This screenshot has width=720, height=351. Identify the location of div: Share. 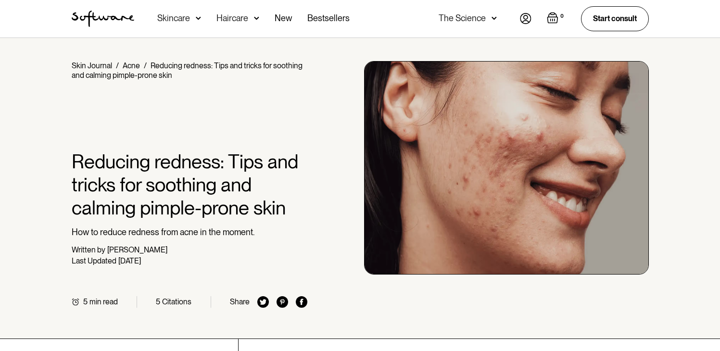
(240, 302).